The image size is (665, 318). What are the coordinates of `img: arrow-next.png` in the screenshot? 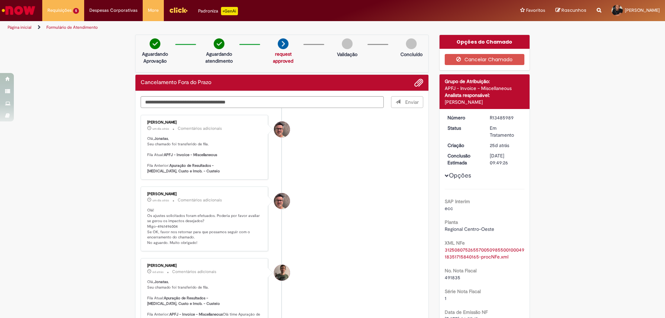 It's located at (283, 44).